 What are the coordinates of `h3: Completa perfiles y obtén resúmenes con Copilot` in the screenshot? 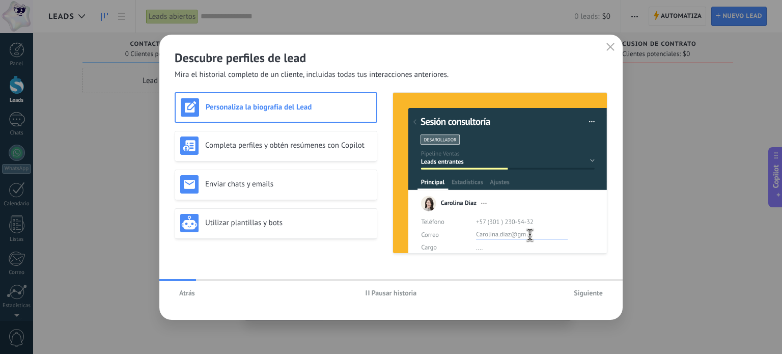 It's located at (288, 145).